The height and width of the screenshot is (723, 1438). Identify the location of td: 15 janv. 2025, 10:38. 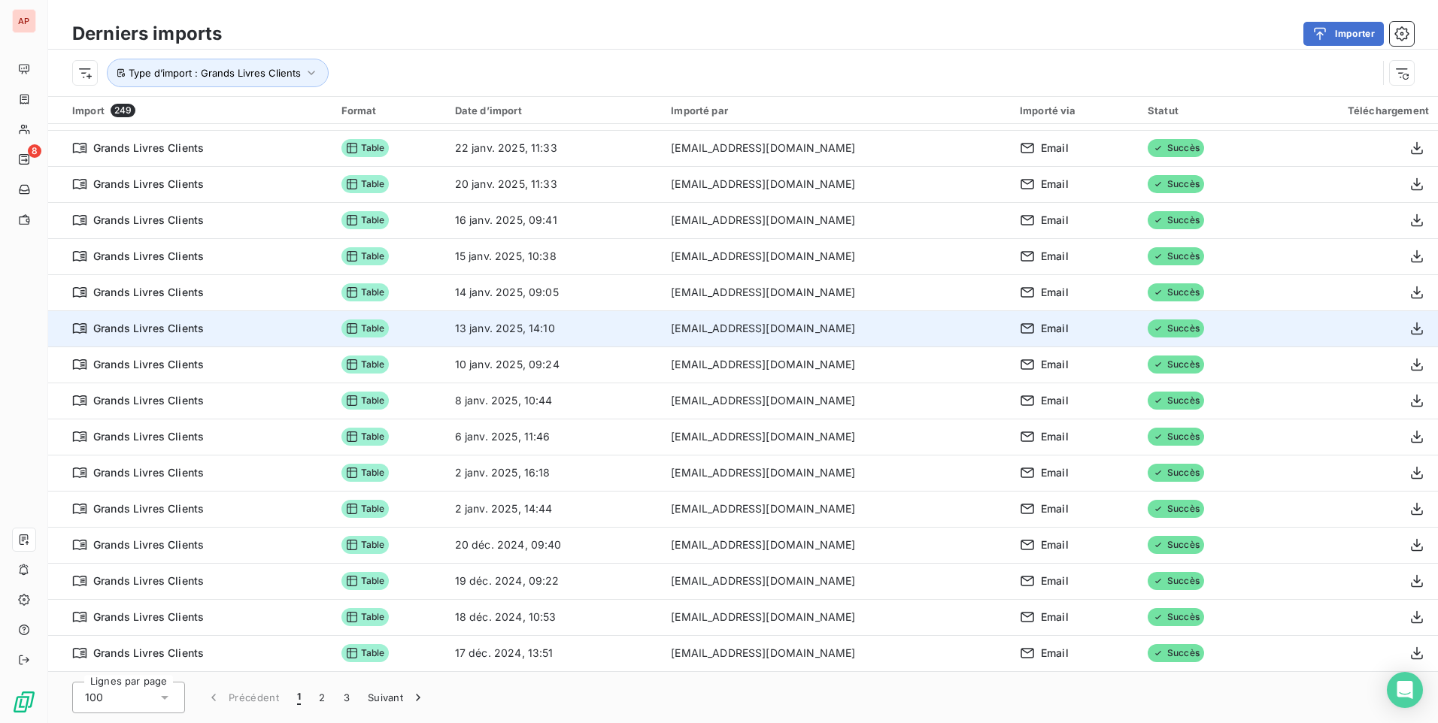
(553, 256).